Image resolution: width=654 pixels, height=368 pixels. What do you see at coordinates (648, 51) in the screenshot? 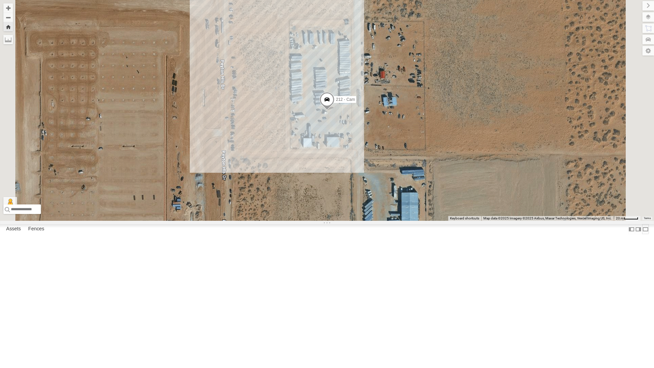
I see `label: Map Settings` at bounding box center [648, 51].